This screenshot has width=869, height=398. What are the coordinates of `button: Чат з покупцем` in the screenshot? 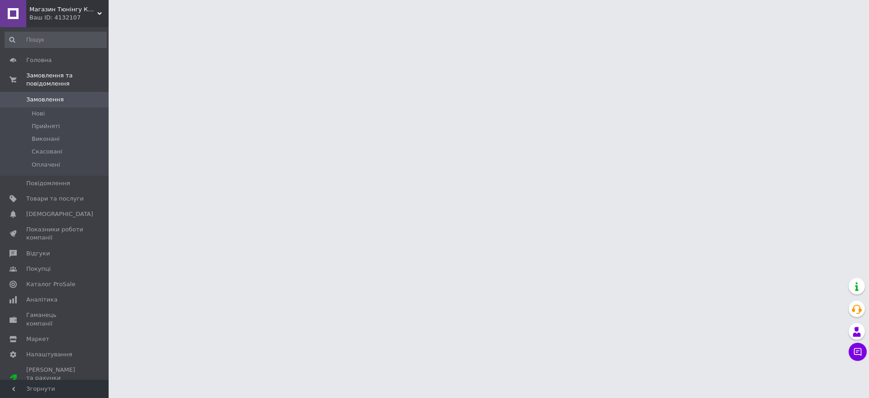 It's located at (858, 352).